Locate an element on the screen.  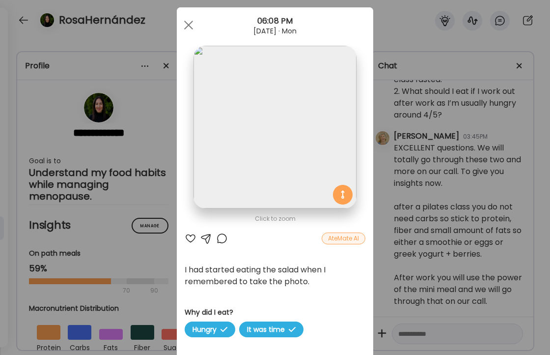
div: 06:08 PM is located at coordinates (275, 21).